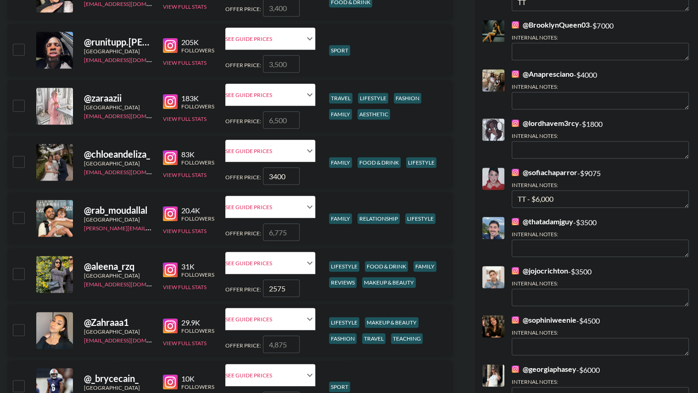 This screenshot has height=393, width=698. I want to click on input: 6,500, so click(282, 120).